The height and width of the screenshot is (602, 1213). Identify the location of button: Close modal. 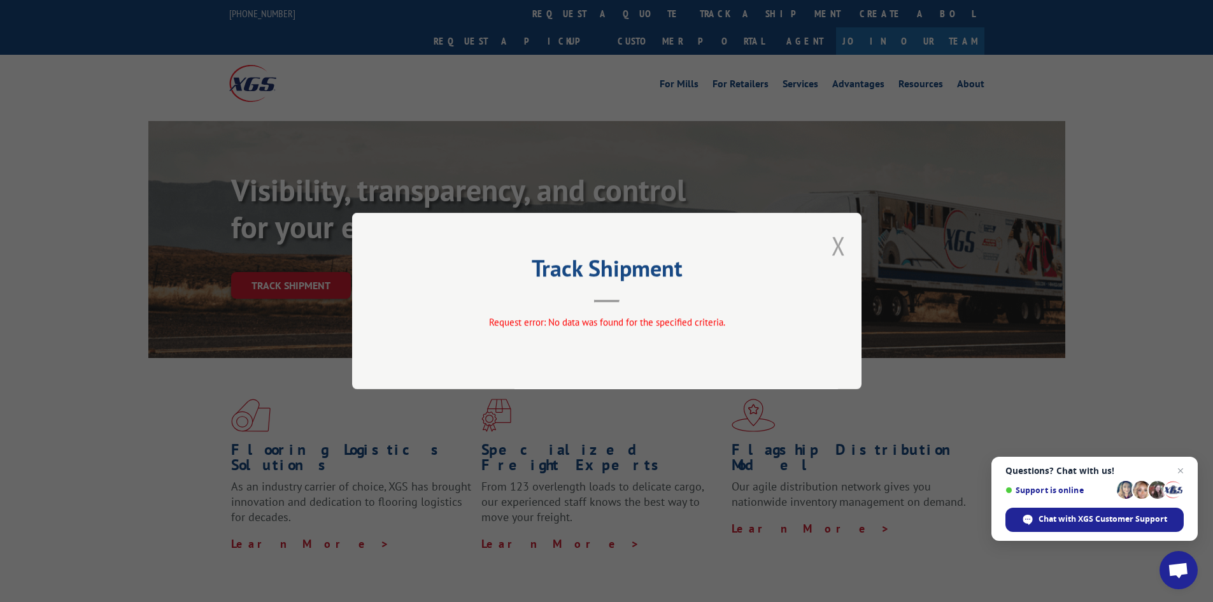
(839, 245).